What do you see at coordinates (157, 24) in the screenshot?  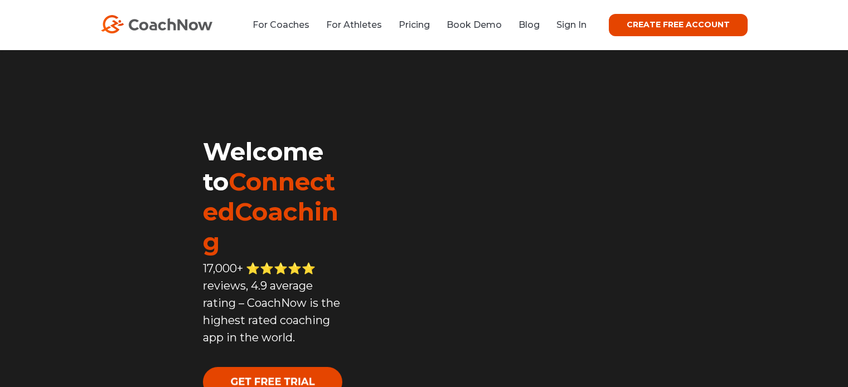 I see `img: CoachNow Logo` at bounding box center [157, 24].